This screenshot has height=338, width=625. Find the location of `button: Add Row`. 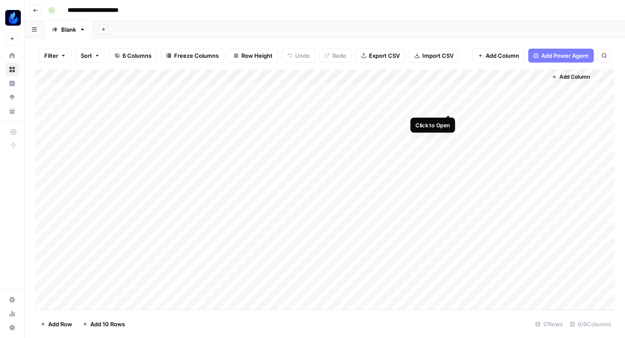

button: Add Row is located at coordinates (56, 324).